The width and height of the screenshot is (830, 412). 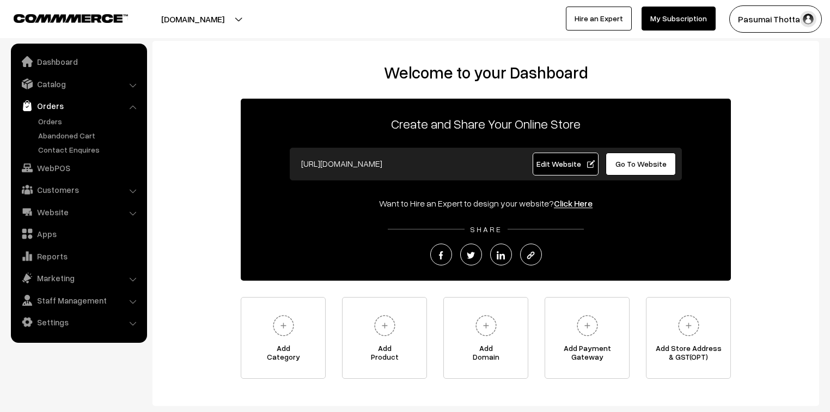 What do you see at coordinates (78, 212) in the screenshot?
I see `a: Website` at bounding box center [78, 212].